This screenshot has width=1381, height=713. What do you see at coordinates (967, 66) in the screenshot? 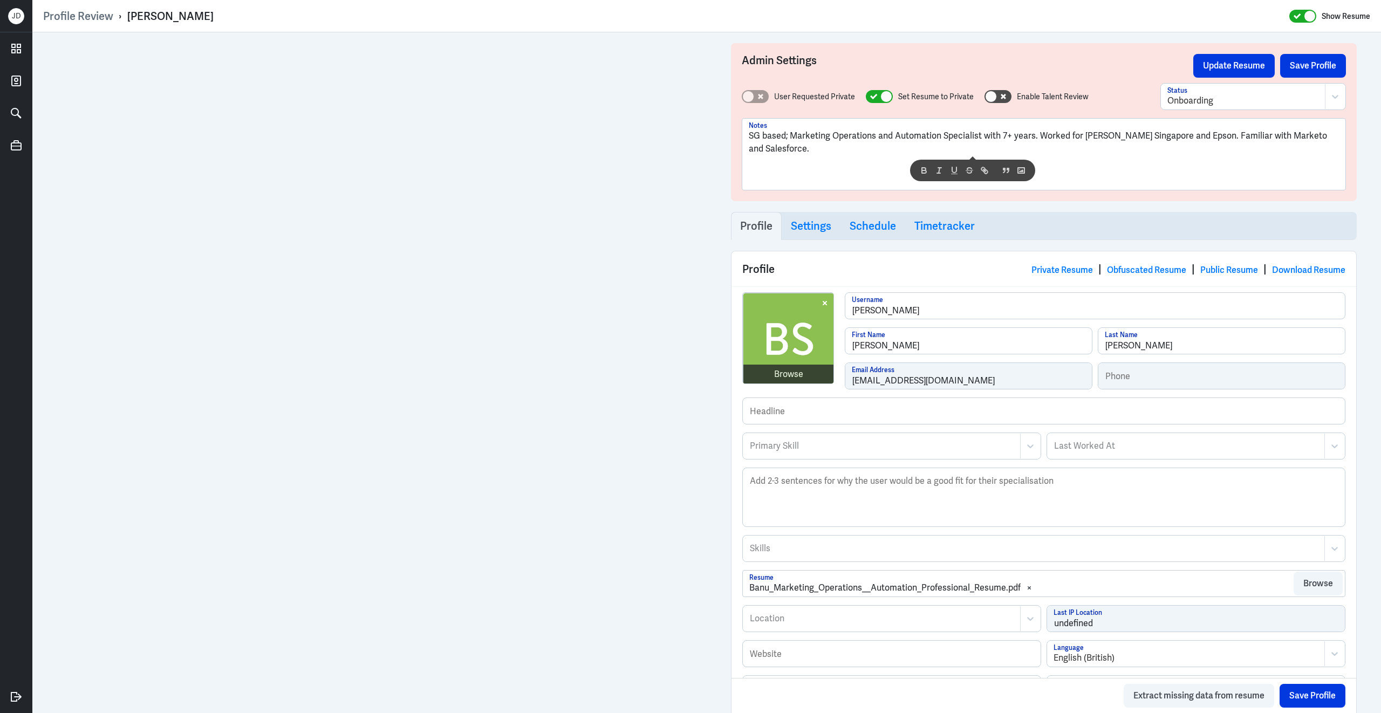
I see `h3: Admin Settings` at bounding box center [967, 66].